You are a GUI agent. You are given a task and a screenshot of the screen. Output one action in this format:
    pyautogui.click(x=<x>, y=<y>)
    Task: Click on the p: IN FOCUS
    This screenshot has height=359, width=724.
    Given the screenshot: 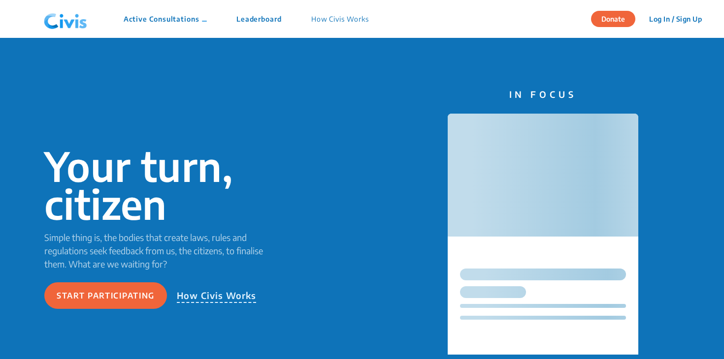 What is the action you would take?
    pyautogui.click(x=543, y=94)
    